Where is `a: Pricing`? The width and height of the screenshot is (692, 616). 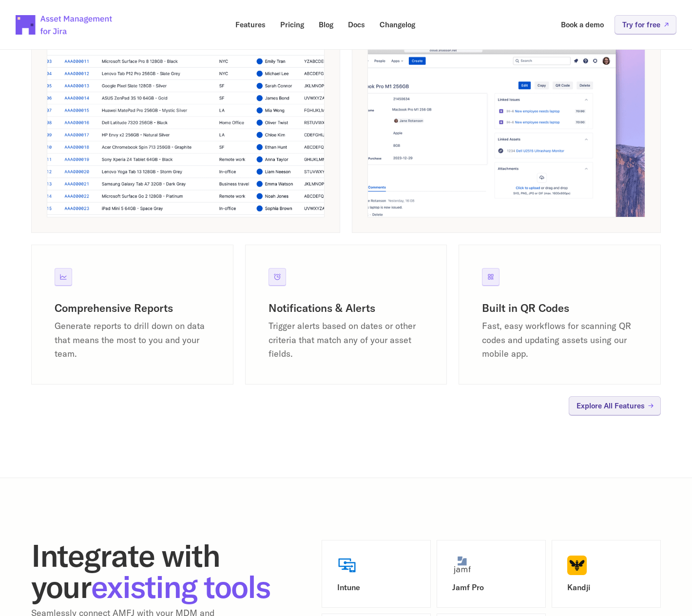
a: Pricing is located at coordinates (292, 24).